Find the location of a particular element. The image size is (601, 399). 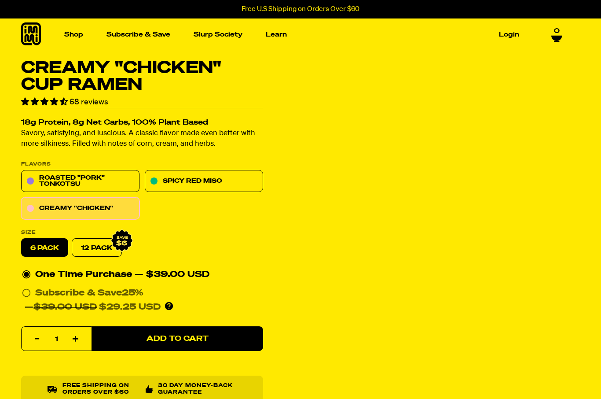

a: Login is located at coordinates (509, 34).